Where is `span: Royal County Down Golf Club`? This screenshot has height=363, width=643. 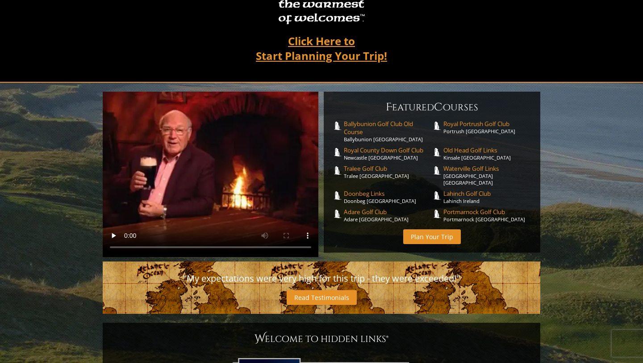
span: Royal County Down Golf Club is located at coordinates (388, 150).